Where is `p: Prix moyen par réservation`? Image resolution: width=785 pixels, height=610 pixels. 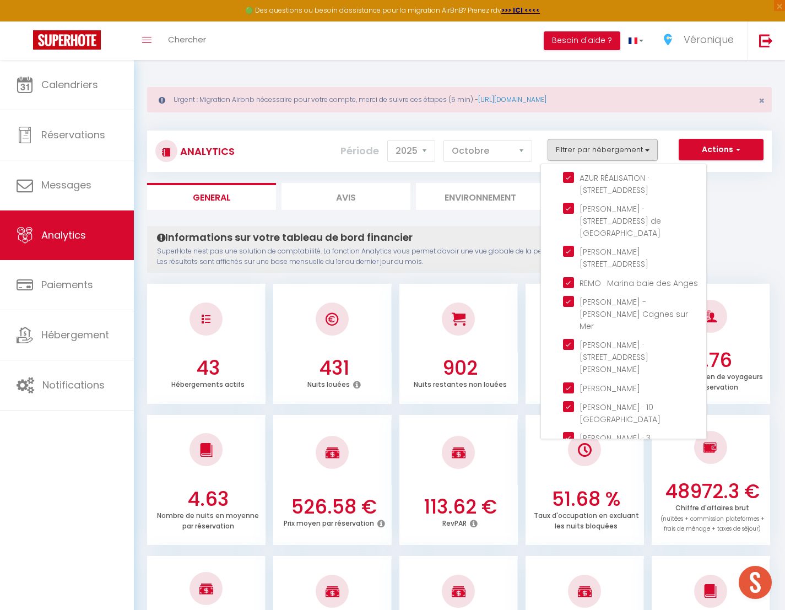 p: Prix moyen par réservation is located at coordinates (329, 522).